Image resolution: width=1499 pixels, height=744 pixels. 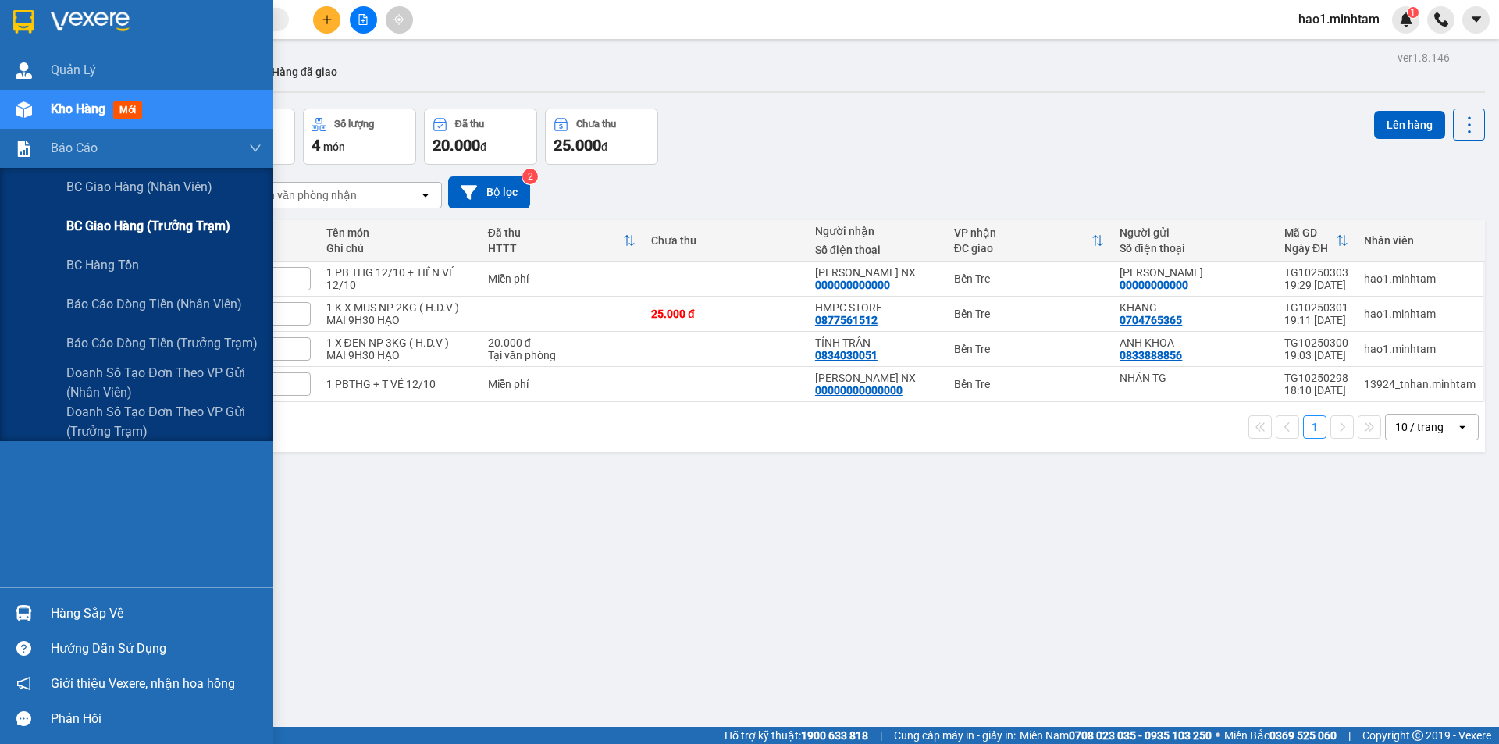 I want to click on div: 0833888856, so click(x=1151, y=355).